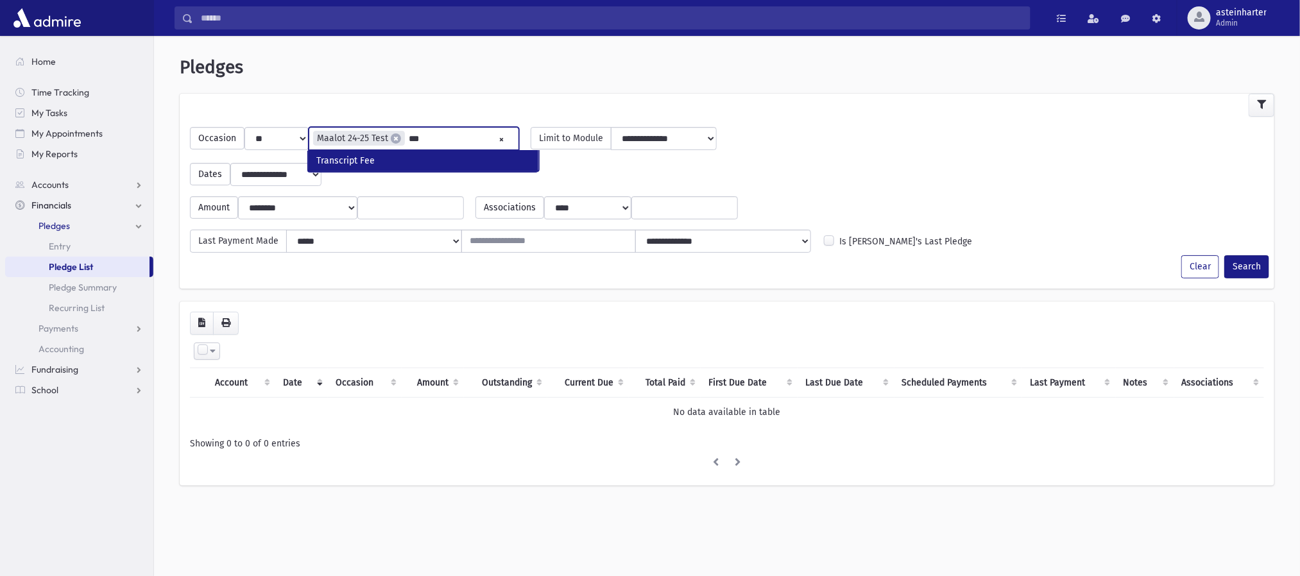 The height and width of the screenshot is (576, 1300). I want to click on button: CSV, so click(201, 323).